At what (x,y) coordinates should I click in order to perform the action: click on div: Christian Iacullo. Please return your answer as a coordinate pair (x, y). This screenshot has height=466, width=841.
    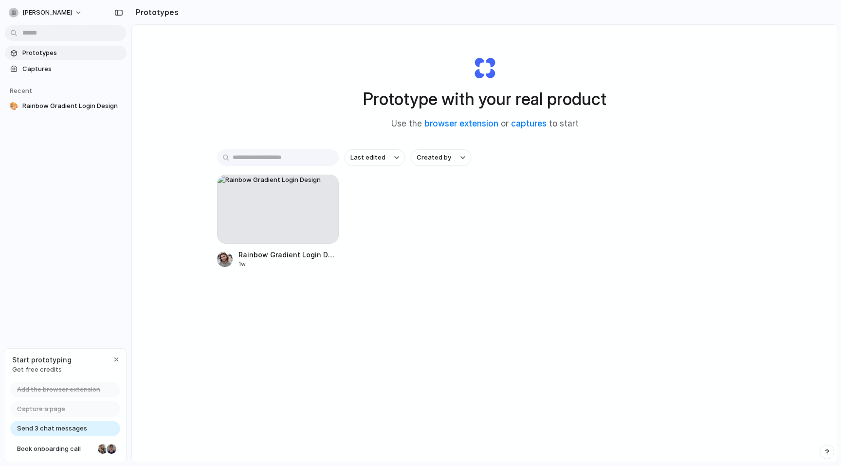
    Looking at the image, I should click on (111, 449).